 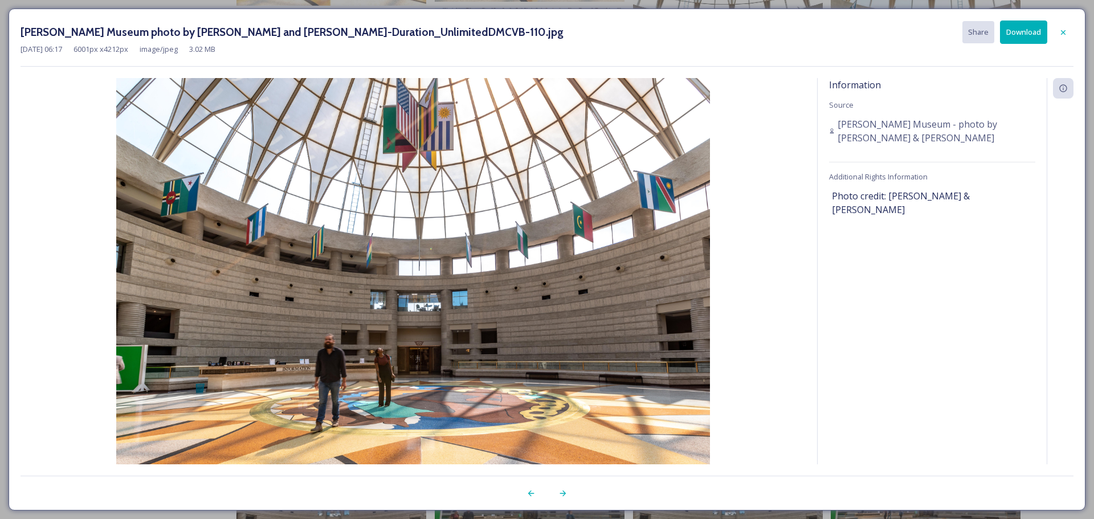 What do you see at coordinates (878, 177) in the screenshot?
I see `span: Additional Rights Information` at bounding box center [878, 177].